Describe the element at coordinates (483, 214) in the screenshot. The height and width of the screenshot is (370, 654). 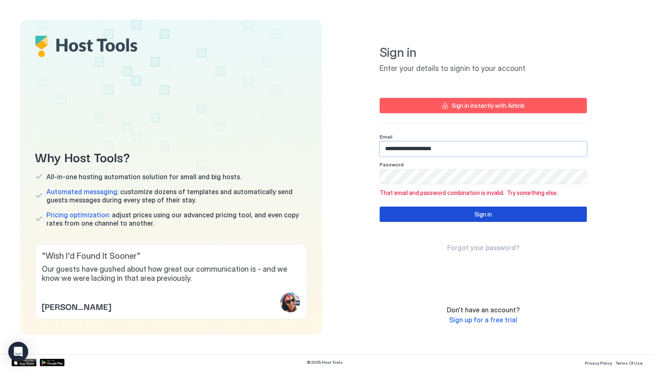
I see `button: Sign in` at that location.